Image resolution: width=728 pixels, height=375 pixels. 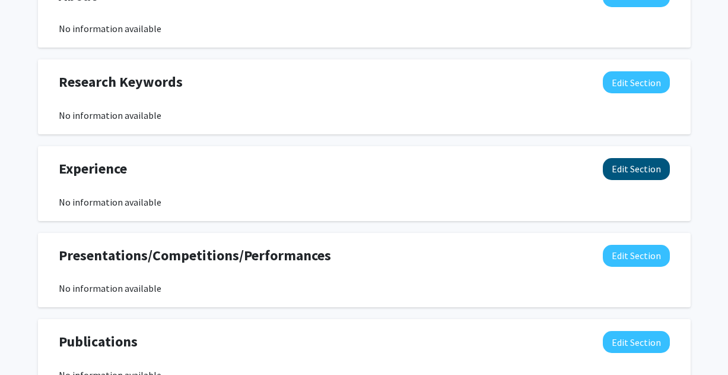 I want to click on button: Edit Presentations/Competitions/Performances, so click(x=636, y=255).